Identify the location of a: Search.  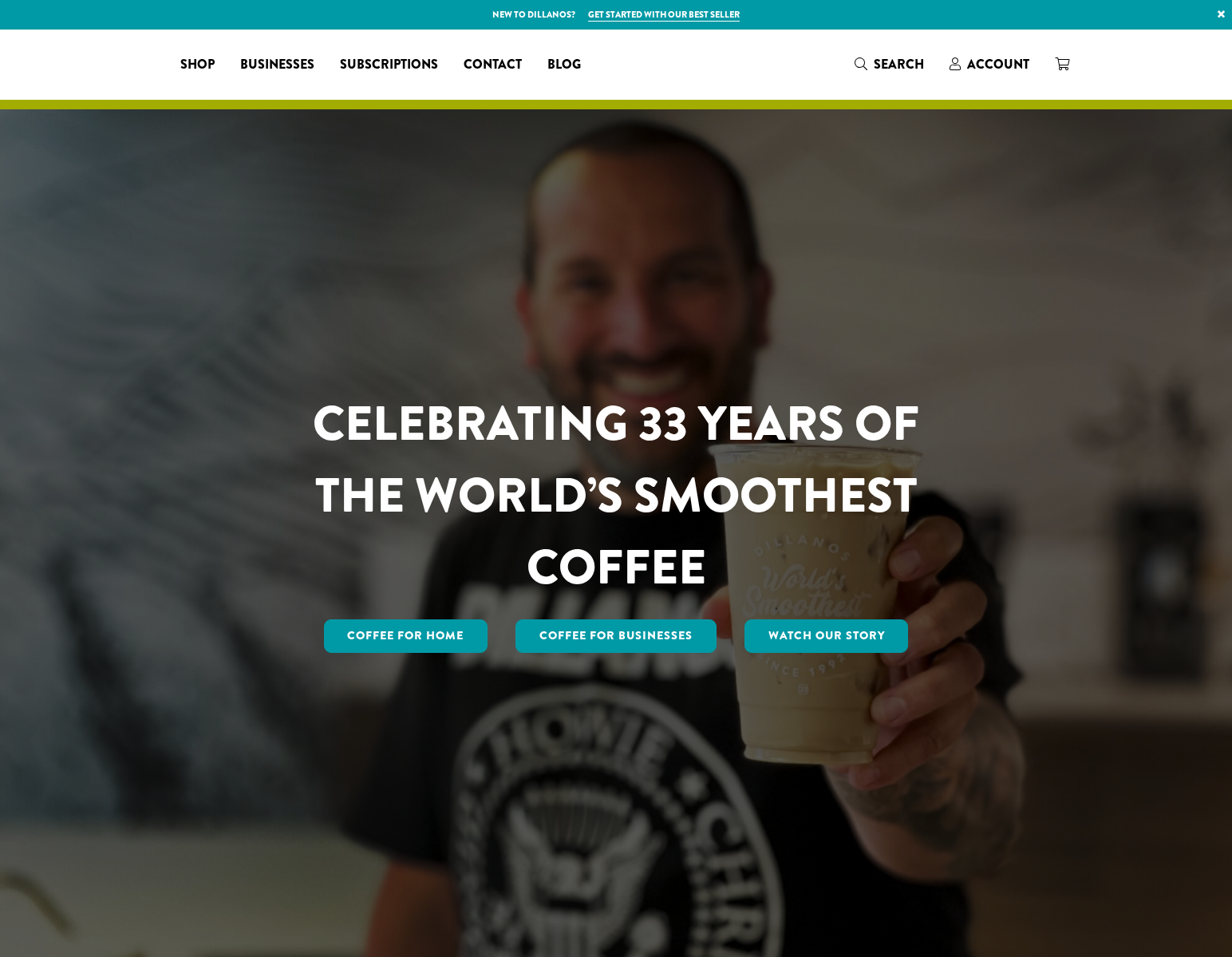
(889, 64).